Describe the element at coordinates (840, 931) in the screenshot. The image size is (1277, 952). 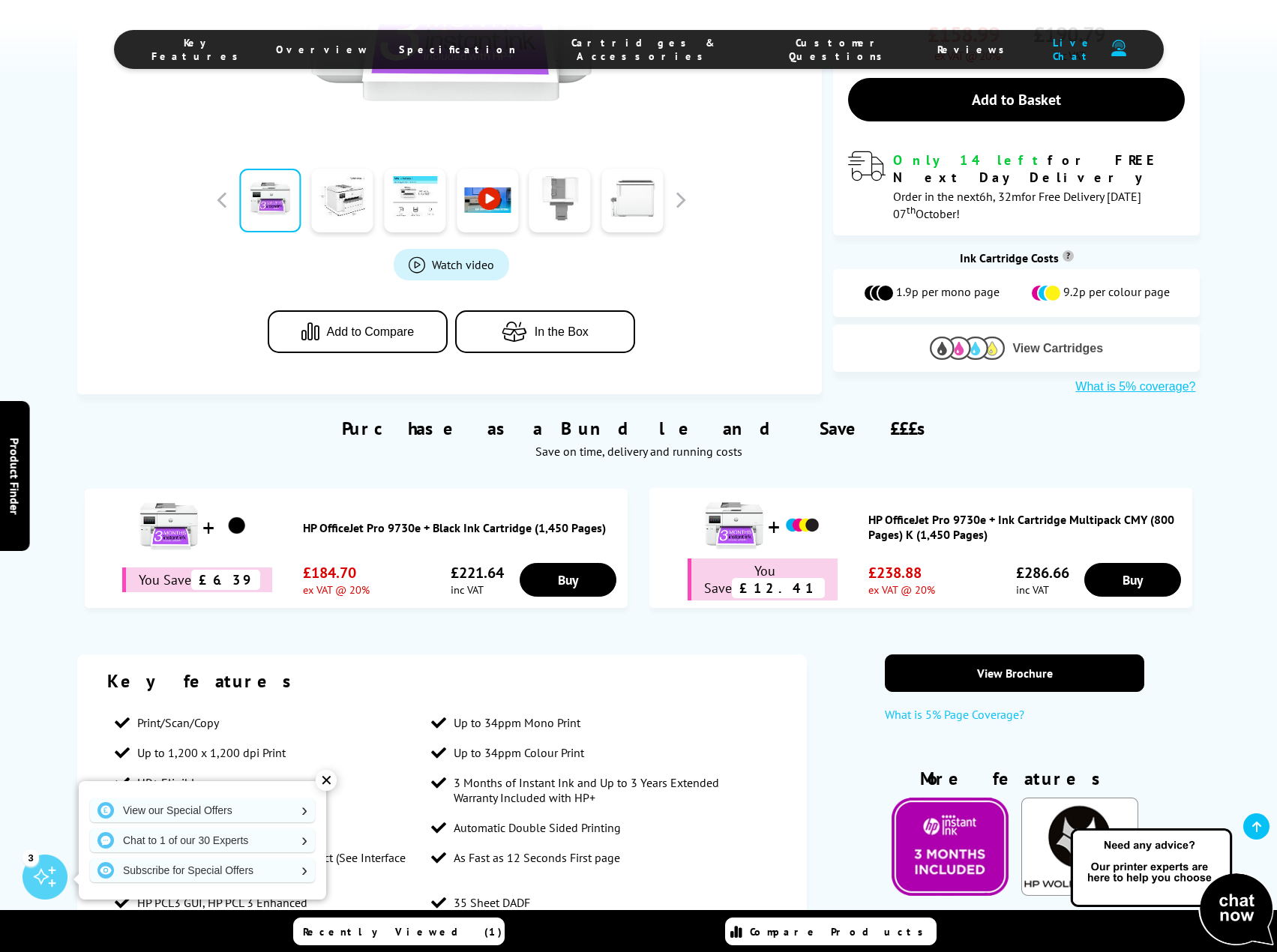
I see `span: Compare Products` at that location.